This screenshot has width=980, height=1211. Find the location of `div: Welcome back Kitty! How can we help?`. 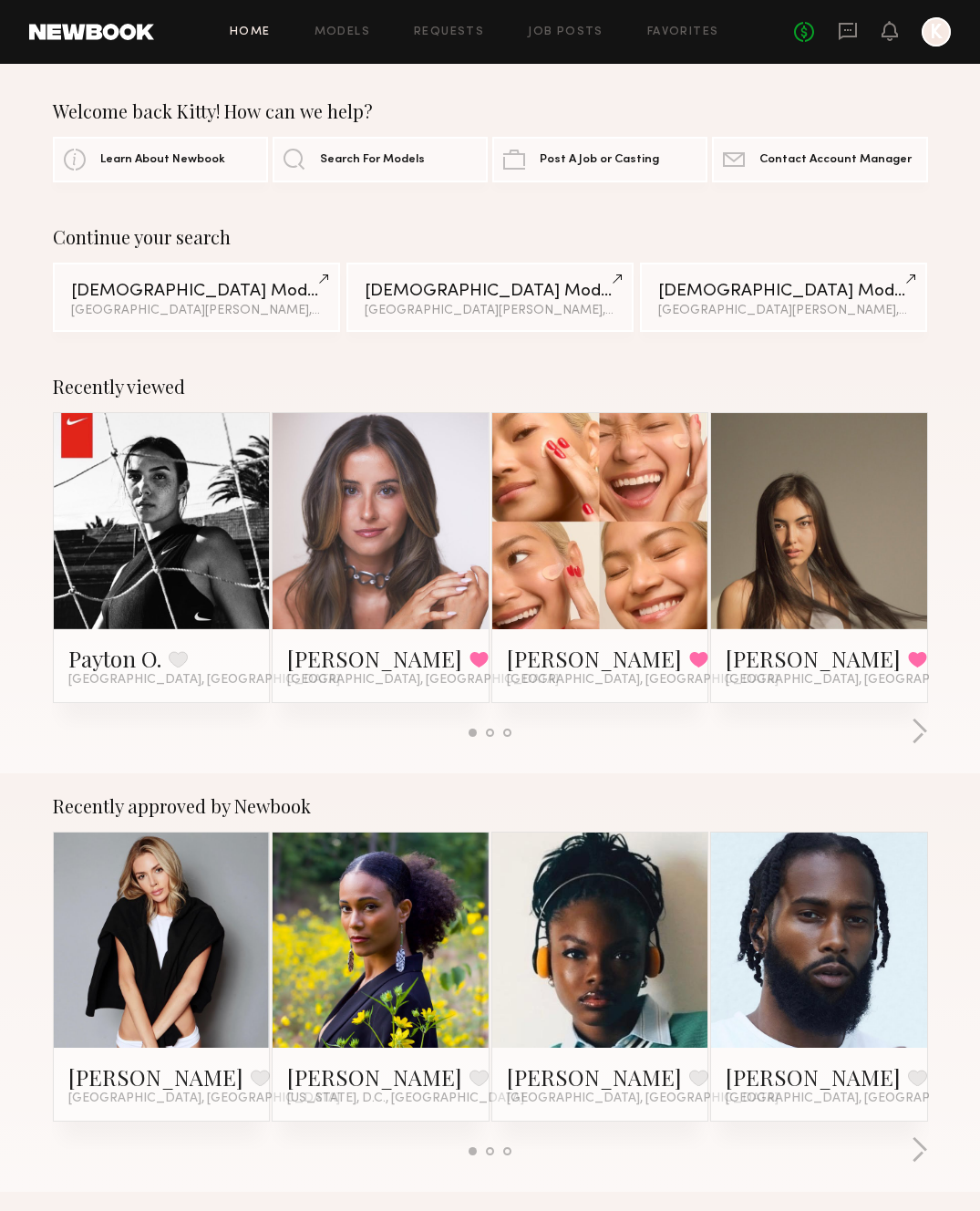

div: Welcome back Kitty! How can we help? is located at coordinates (490, 111).